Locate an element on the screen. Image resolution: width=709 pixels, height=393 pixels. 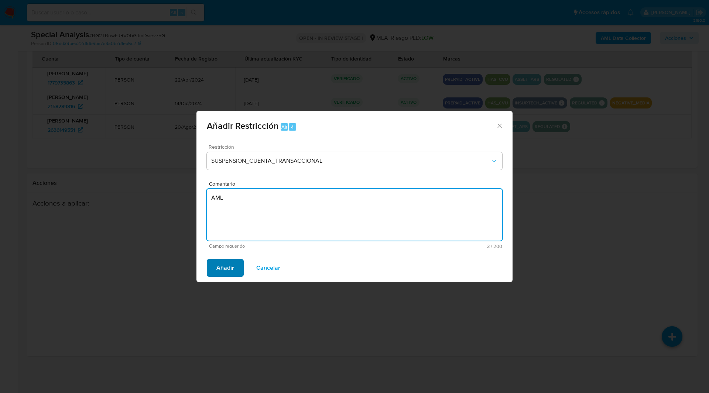
span: Cancelar is located at coordinates (268, 268).